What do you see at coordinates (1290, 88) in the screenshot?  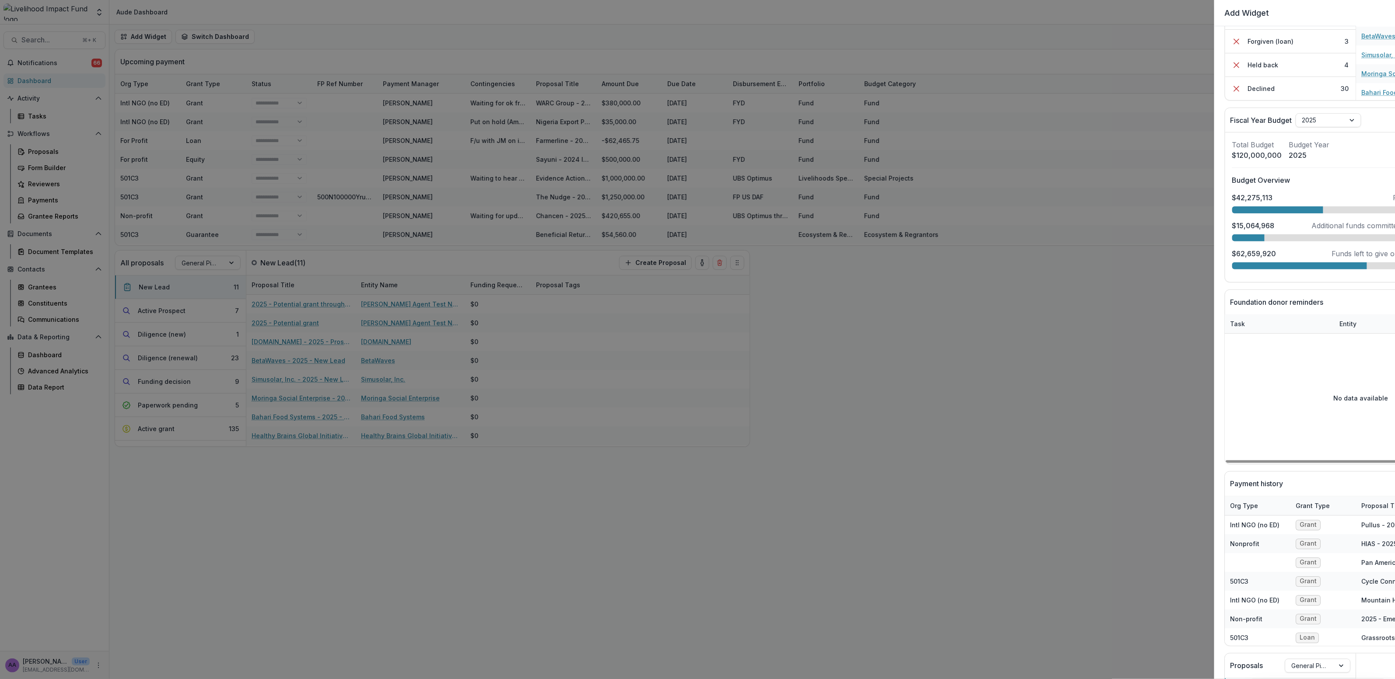 I see `button: Declined30` at bounding box center [1290, 88].